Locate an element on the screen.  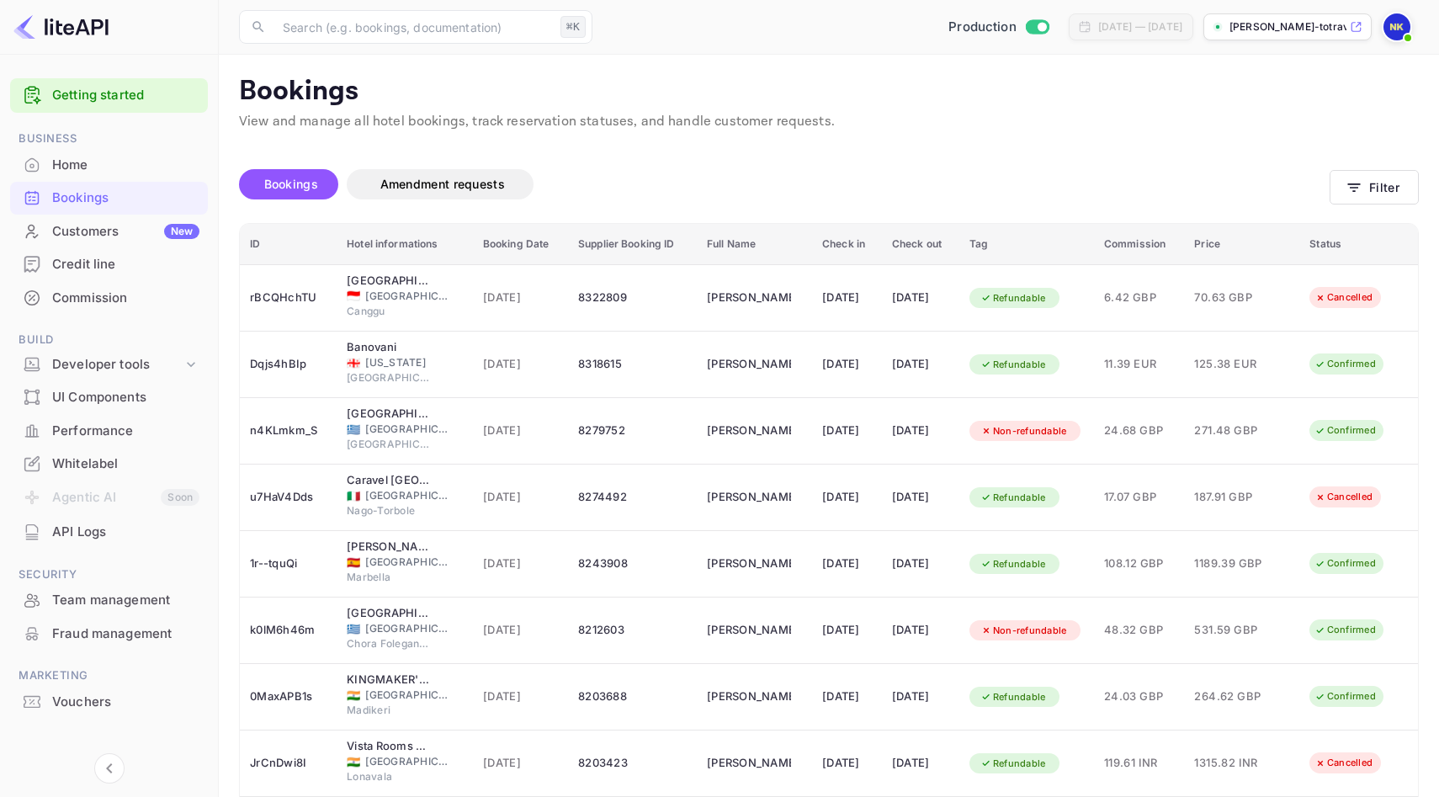
div: Non-refundable is located at coordinates (1023, 431).